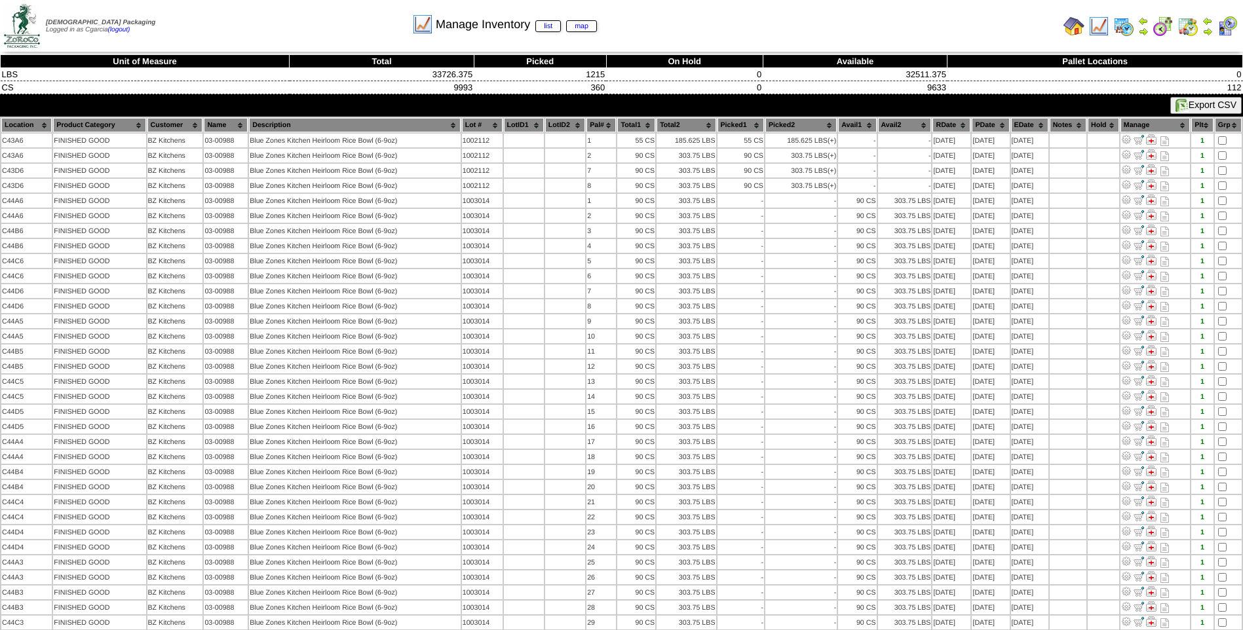  I want to click on i: Note, so click(1164, 231).